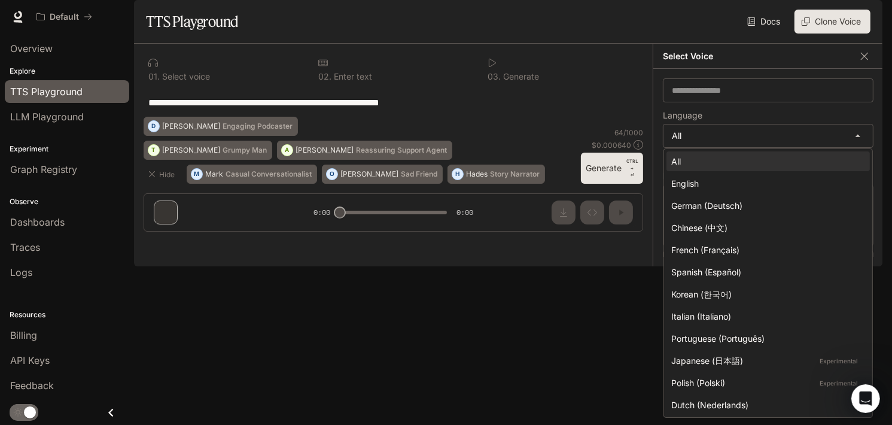 This screenshot has height=425, width=892. Describe the element at coordinates (766, 316) in the screenshot. I see `div: Italian (Italiano)` at that location.